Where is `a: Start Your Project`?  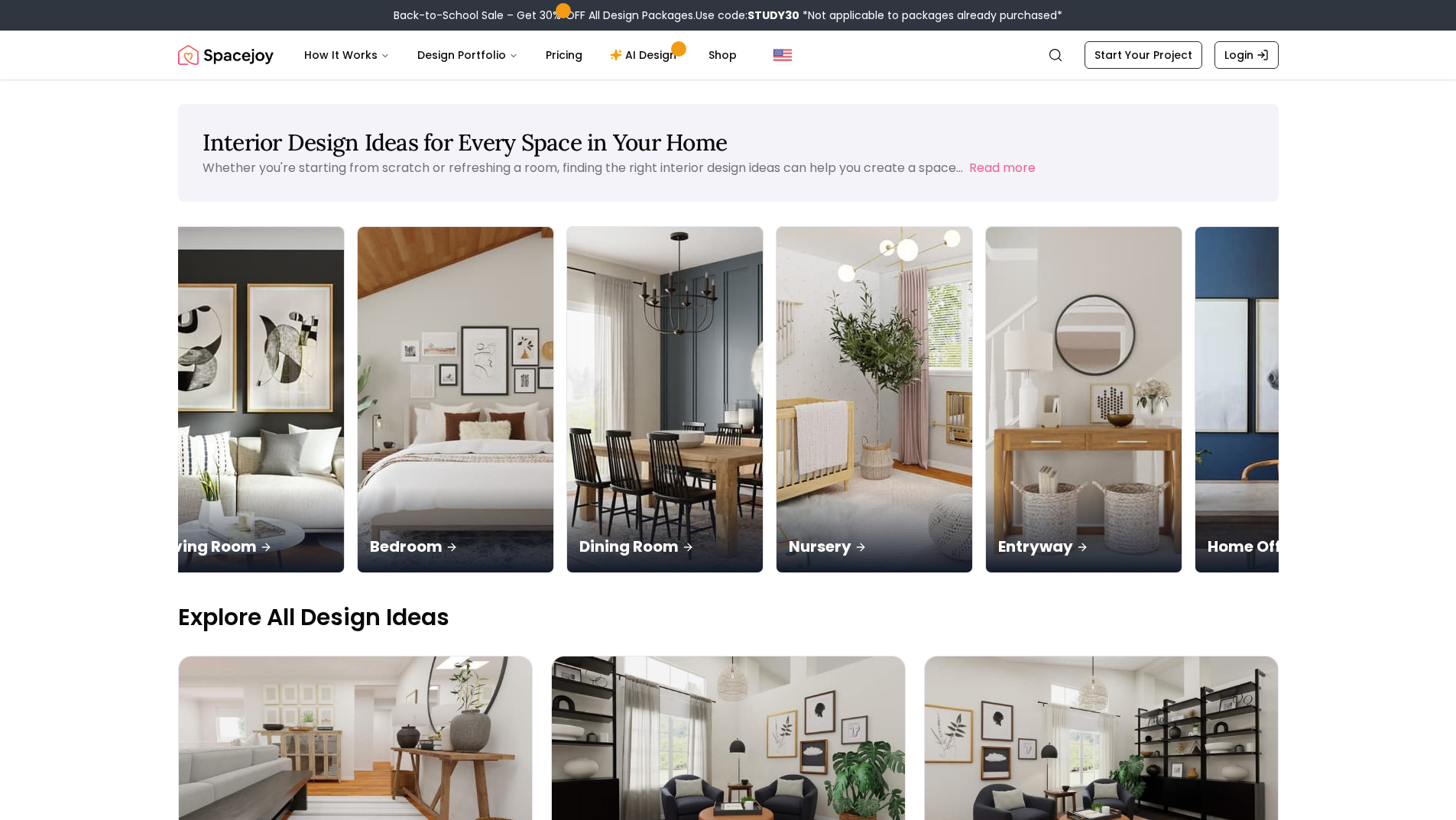 a: Start Your Project is located at coordinates (1144, 55).